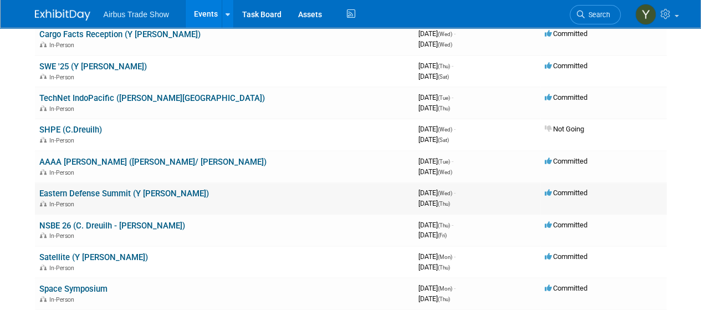 This screenshot has height=310, width=701. I want to click on span: Search, so click(597, 14).